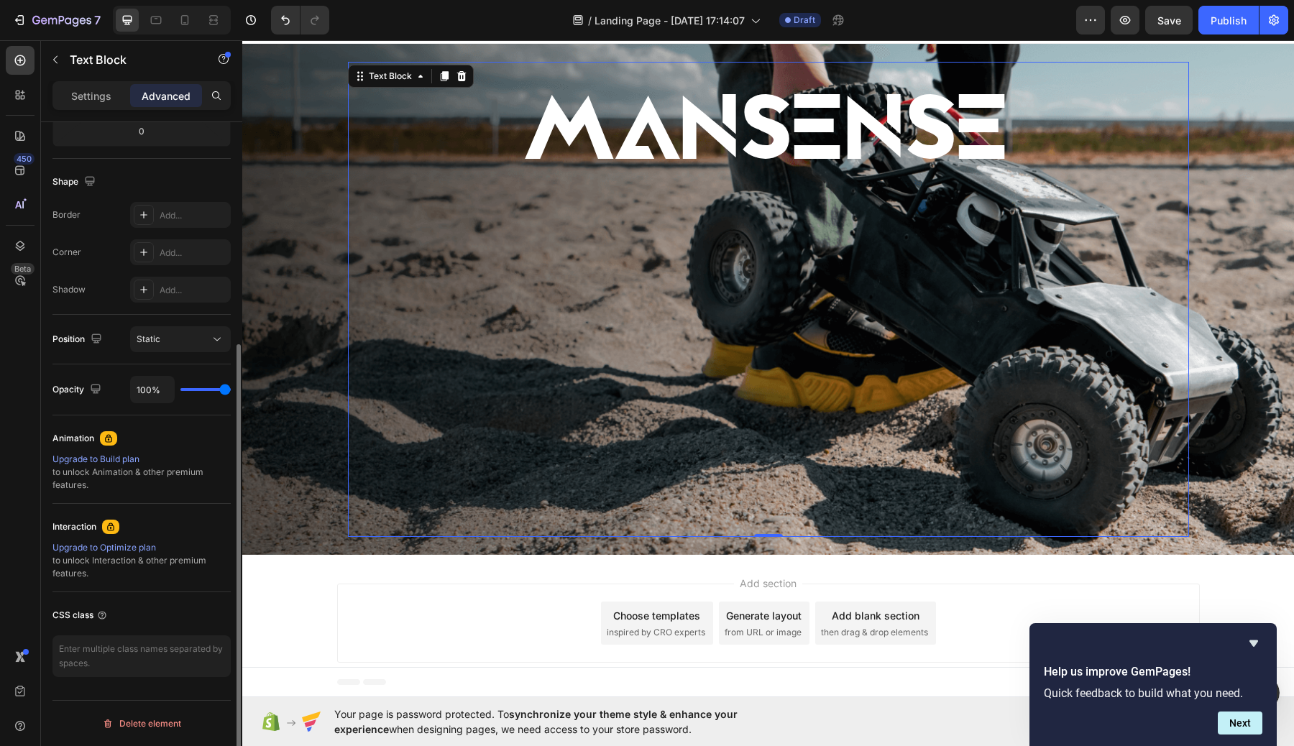  I want to click on div: to unlock Animation & other premium features., so click(142, 472).